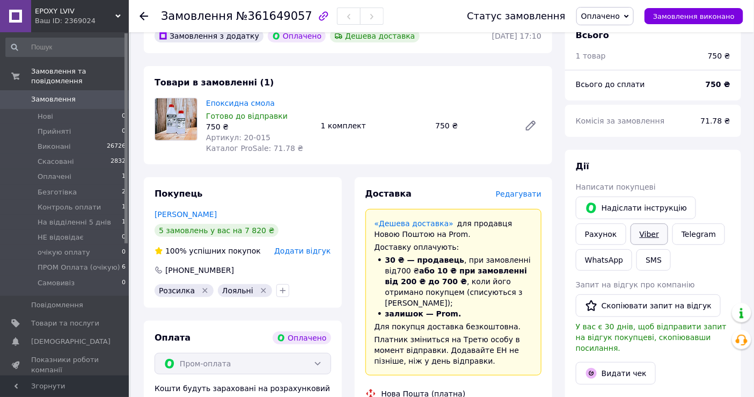 This screenshot has height=397, width=754. I want to click on span: Артикул: 20-015, so click(238, 137).